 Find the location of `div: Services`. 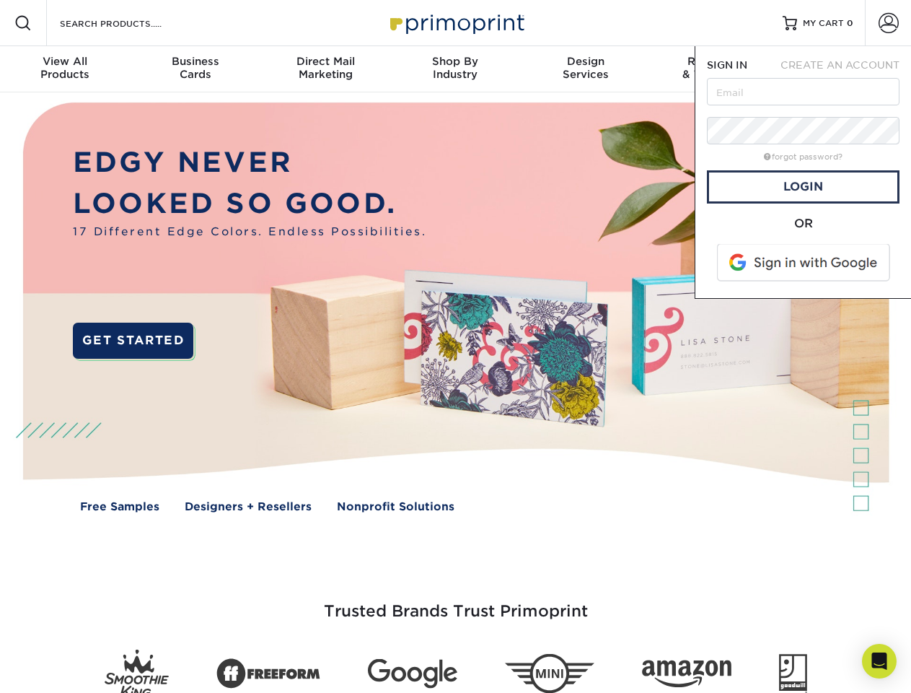

div: Services is located at coordinates (586, 68).